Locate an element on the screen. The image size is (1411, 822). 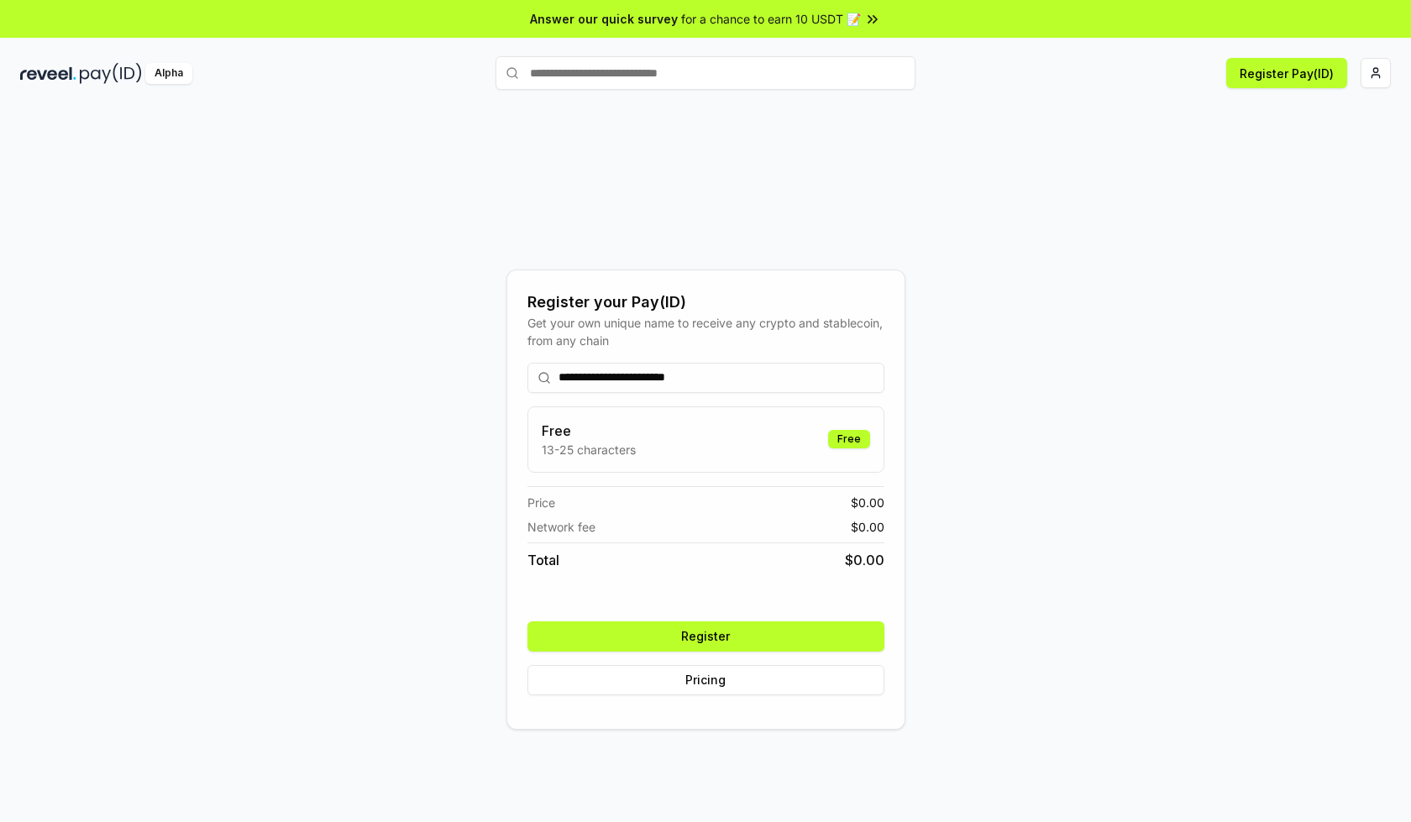
button: Register Pay(ID) is located at coordinates (1287, 73).